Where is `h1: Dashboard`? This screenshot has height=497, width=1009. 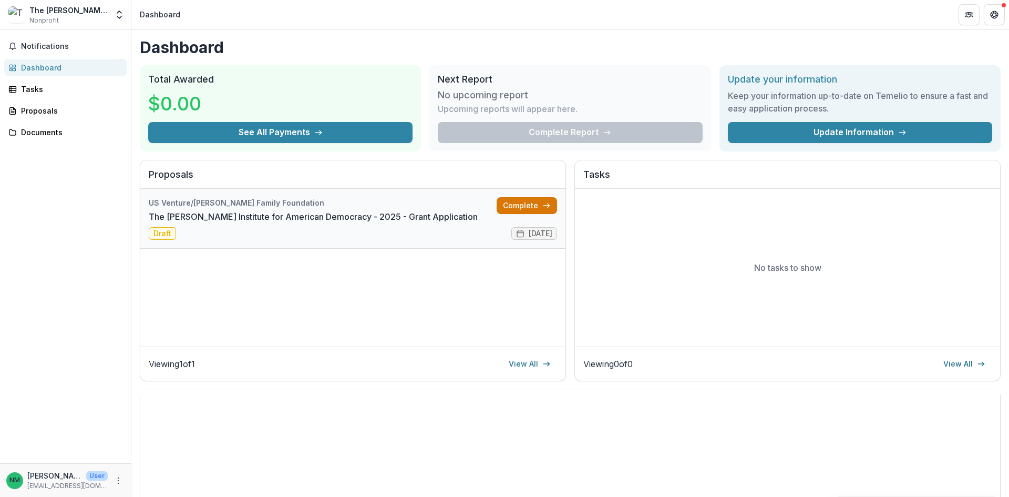 h1: Dashboard is located at coordinates (570, 47).